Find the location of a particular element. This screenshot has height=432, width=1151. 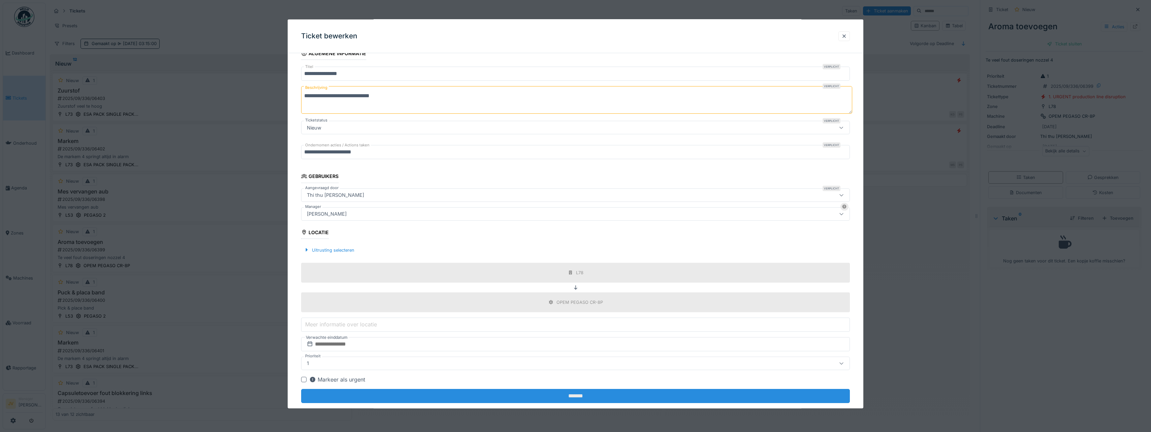

label: Verwachte einddatum is located at coordinates (327, 338).